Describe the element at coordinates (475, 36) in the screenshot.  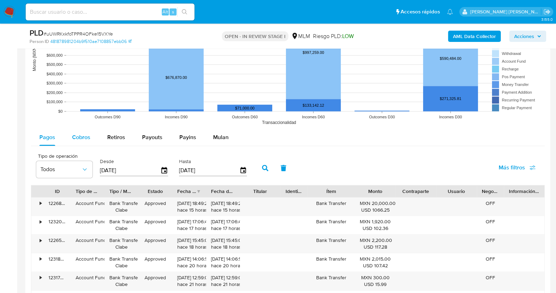
I see `b: AML Data Collector` at that location.